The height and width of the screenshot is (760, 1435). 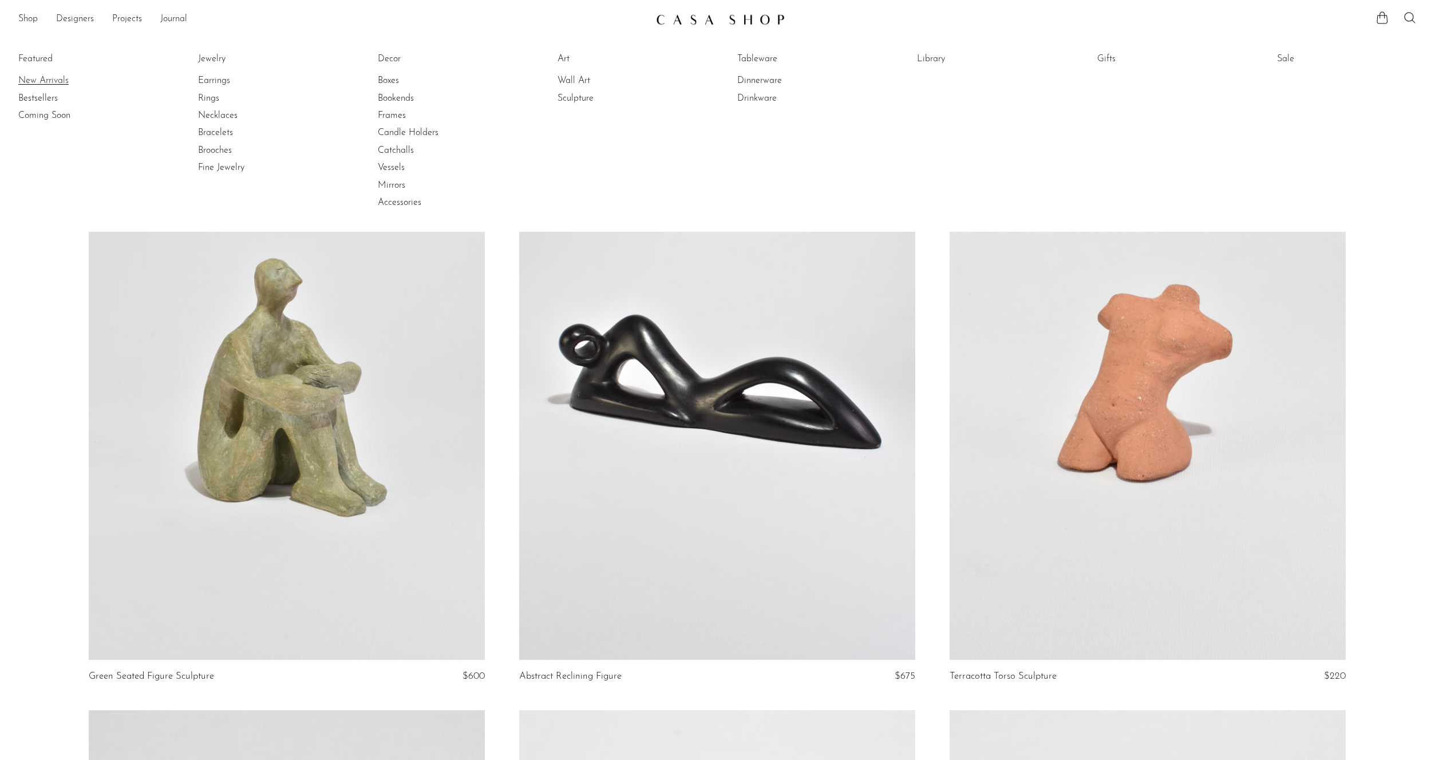 I want to click on a: Shop, so click(x=28, y=19).